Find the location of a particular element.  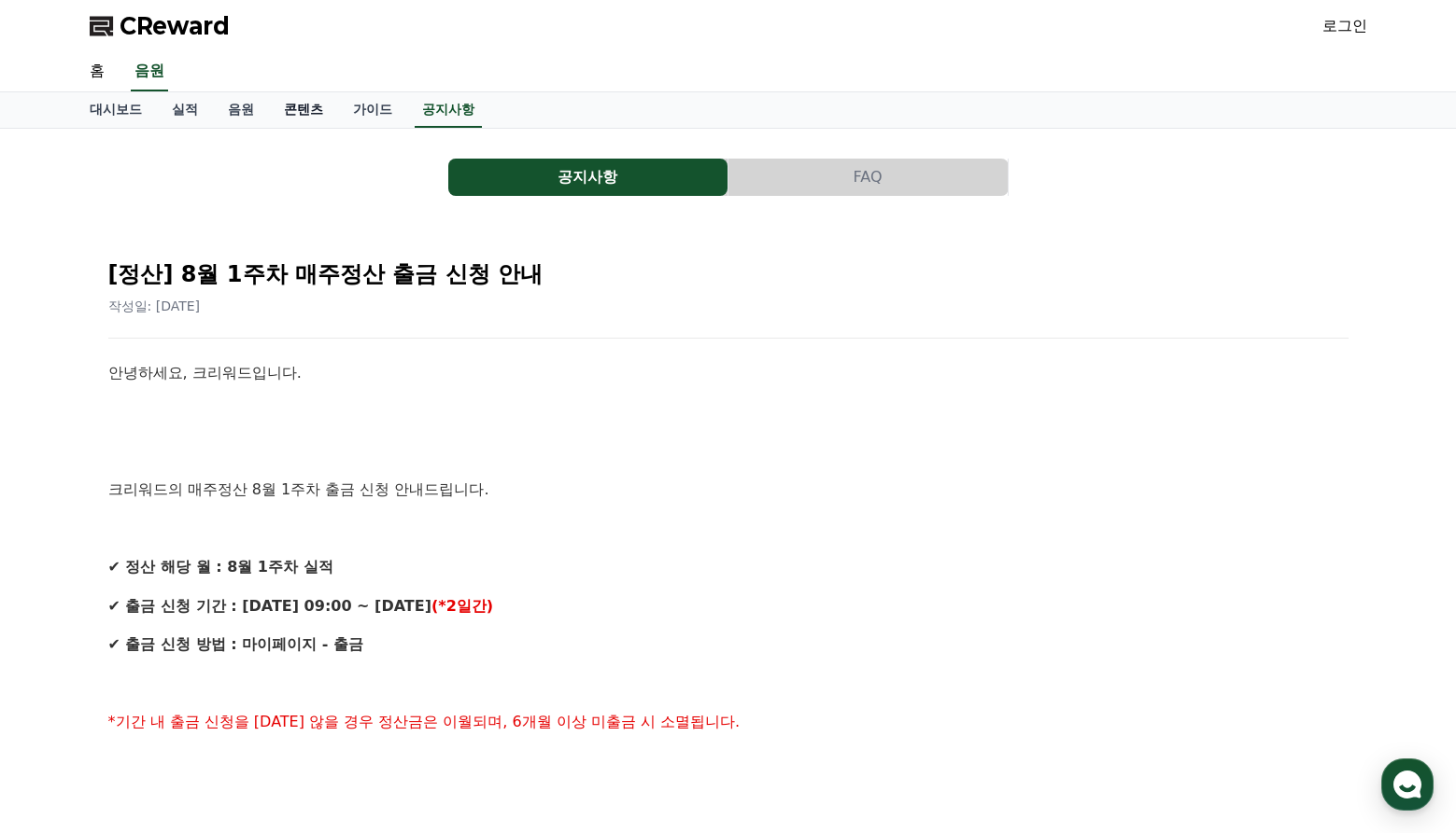

span: CReward is located at coordinates (175, 26).